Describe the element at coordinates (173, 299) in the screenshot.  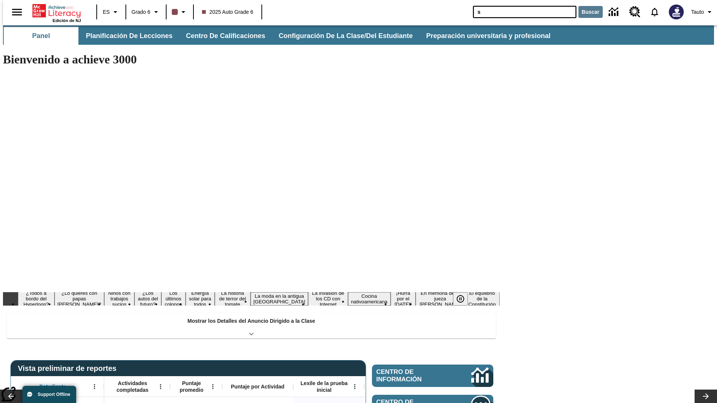
I see `button: Diapositiva 5 Los últimos colonos` at that location.